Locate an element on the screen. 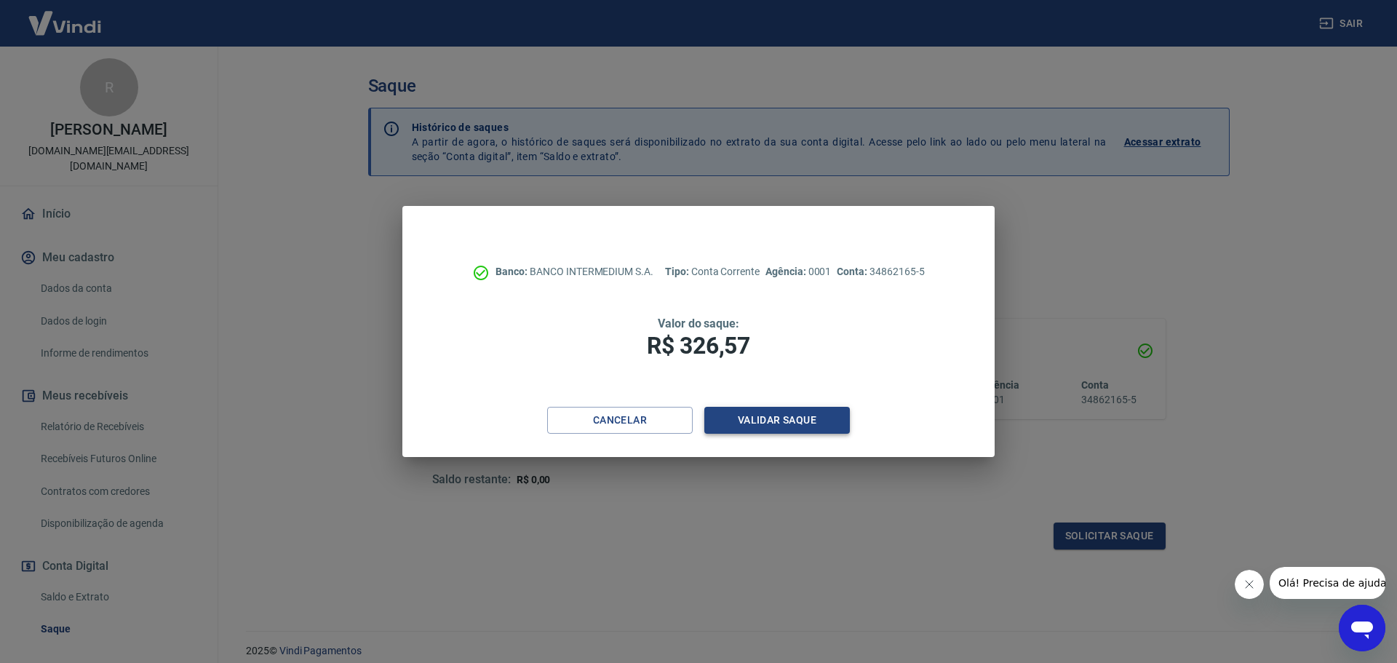  span: Valor do saque: is located at coordinates (698, 323).